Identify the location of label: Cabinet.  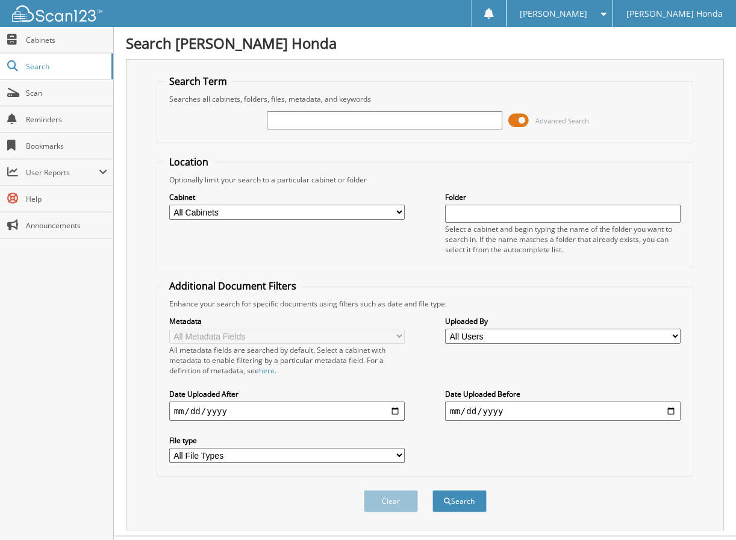
(287, 197).